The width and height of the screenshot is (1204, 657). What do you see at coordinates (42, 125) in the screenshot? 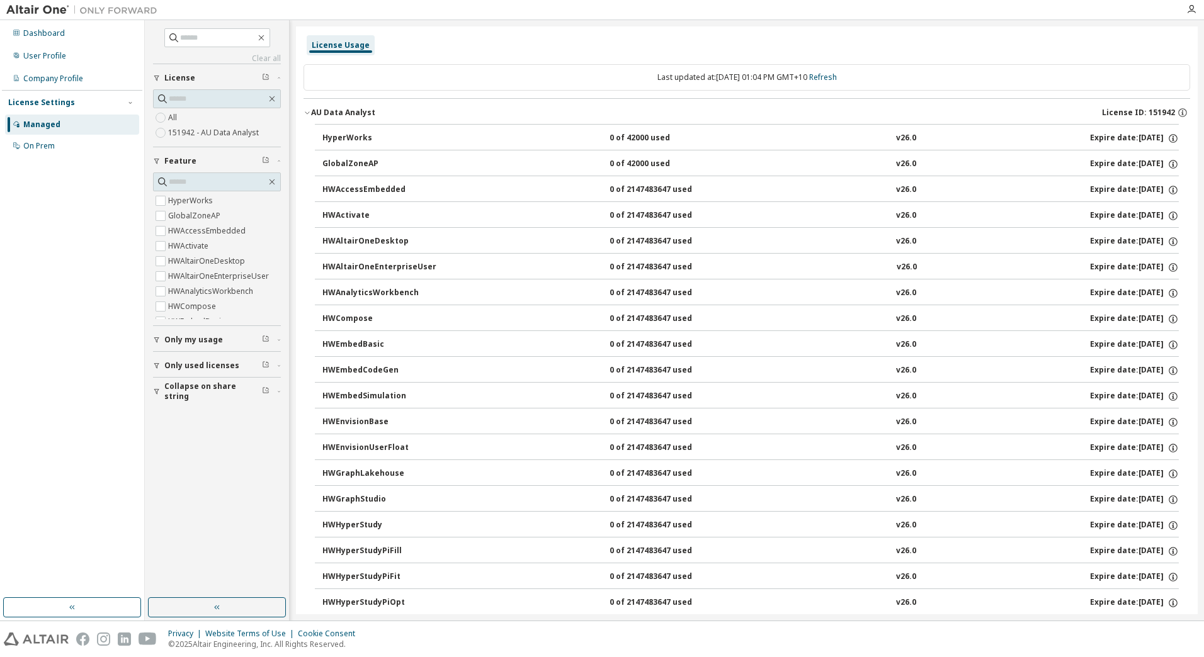
I see `div: Managed` at bounding box center [42, 125].